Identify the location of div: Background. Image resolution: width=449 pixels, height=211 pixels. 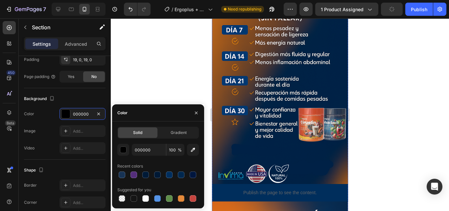
(40, 99).